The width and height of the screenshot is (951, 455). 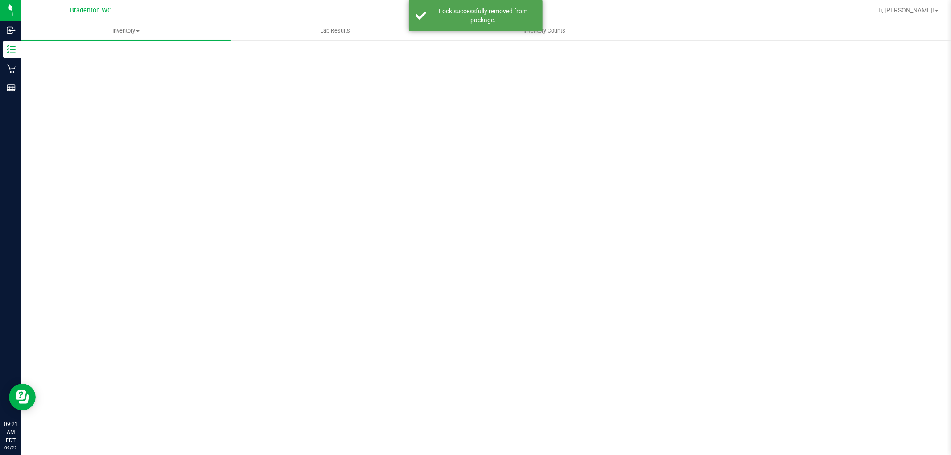 What do you see at coordinates (483, 16) in the screenshot?
I see `div: Lock successfully removed from package.` at bounding box center [483, 16].